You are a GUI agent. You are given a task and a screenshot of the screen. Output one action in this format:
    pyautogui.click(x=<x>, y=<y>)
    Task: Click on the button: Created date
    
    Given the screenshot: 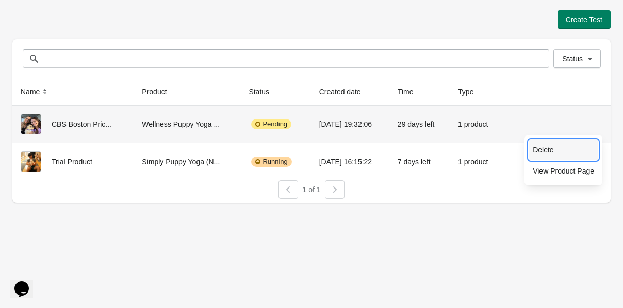 What is the action you would take?
    pyautogui.click(x=345, y=92)
    